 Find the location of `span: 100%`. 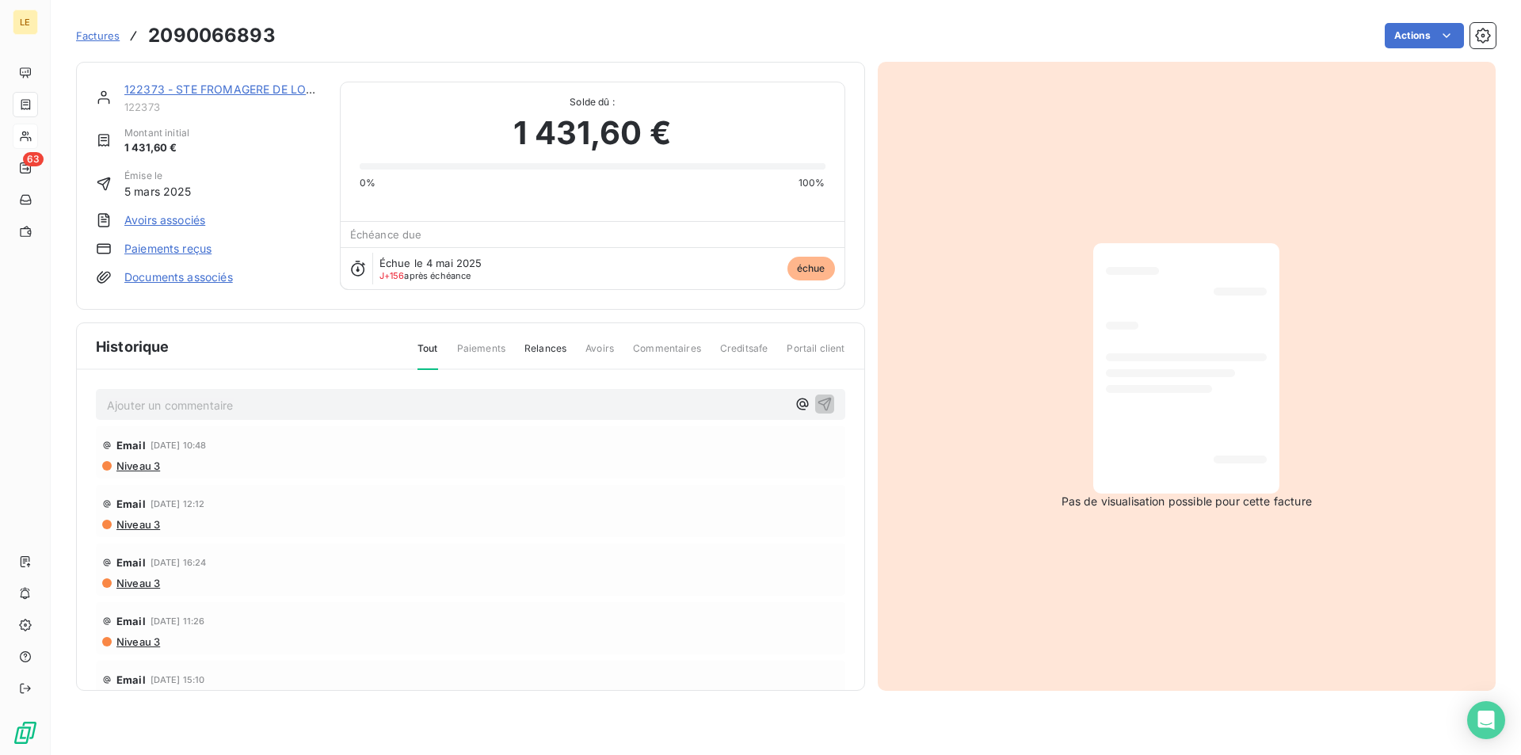

span: 100% is located at coordinates (812, 183).